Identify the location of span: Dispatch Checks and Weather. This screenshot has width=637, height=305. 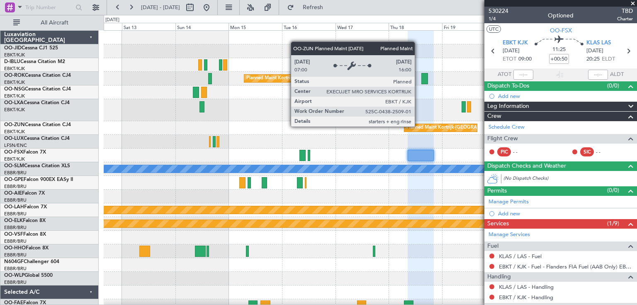
(527, 166).